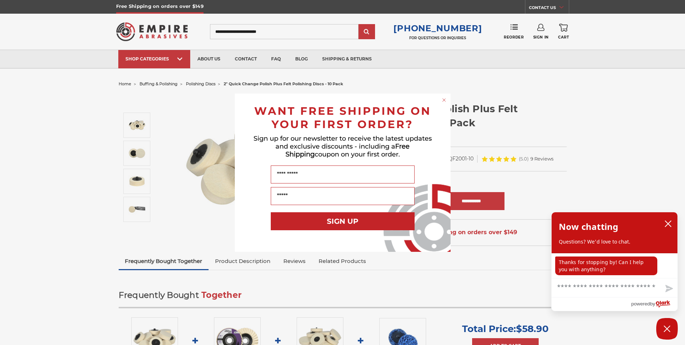 The image size is (685, 345). I want to click on h2: Now chatting, so click(588, 227).